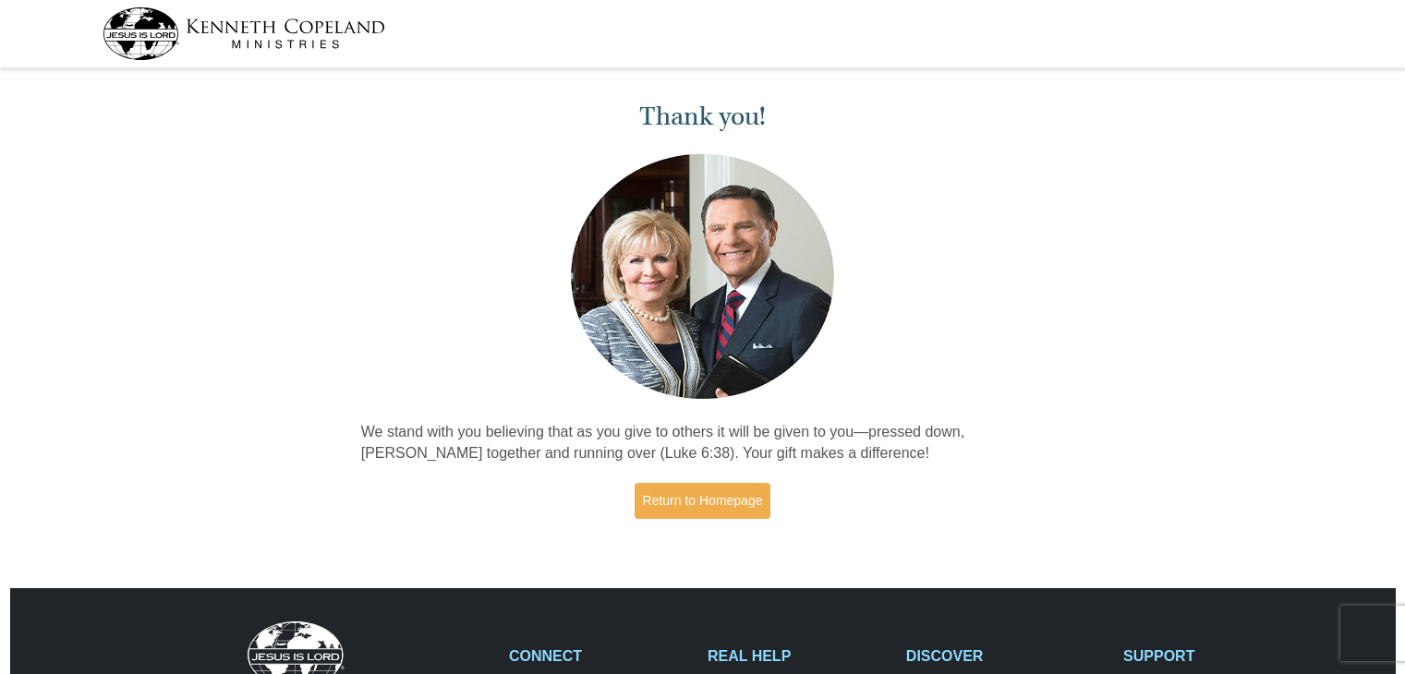 Image resolution: width=1405 pixels, height=674 pixels. Describe the element at coordinates (703, 501) in the screenshot. I see `a: Return to Homepage` at that location.